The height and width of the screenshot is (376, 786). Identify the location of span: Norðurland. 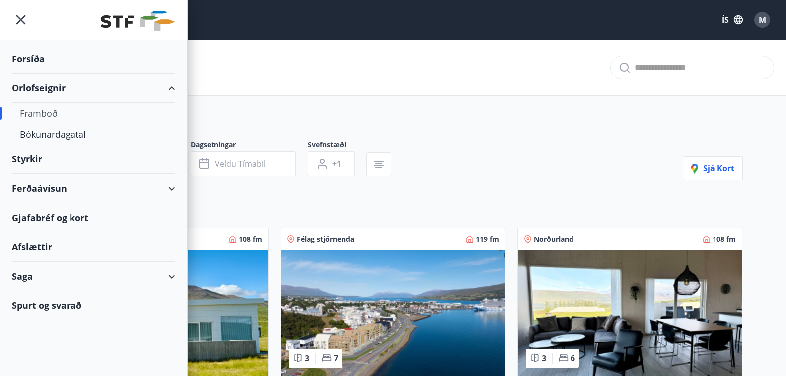
(554, 239).